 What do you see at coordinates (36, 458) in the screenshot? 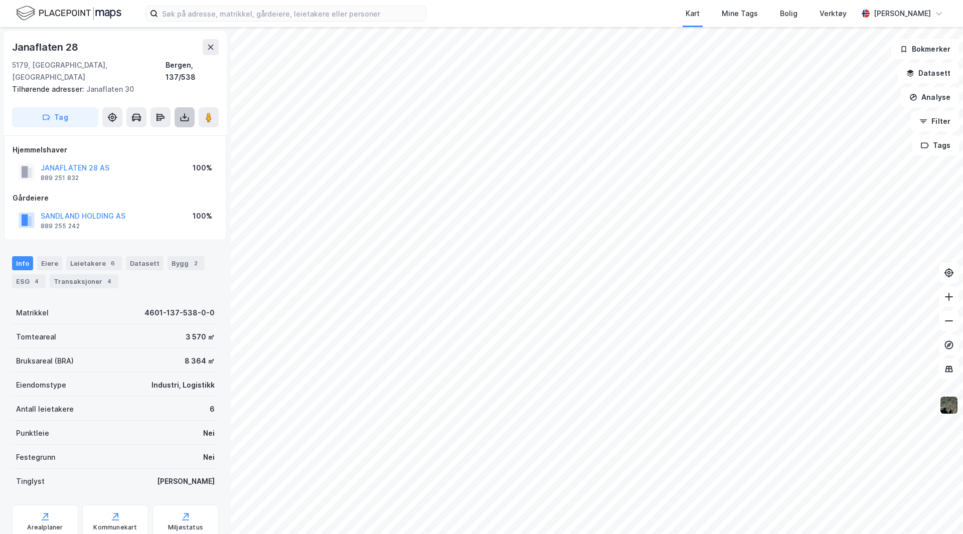
I see `div: Festegrunn` at bounding box center [36, 458].